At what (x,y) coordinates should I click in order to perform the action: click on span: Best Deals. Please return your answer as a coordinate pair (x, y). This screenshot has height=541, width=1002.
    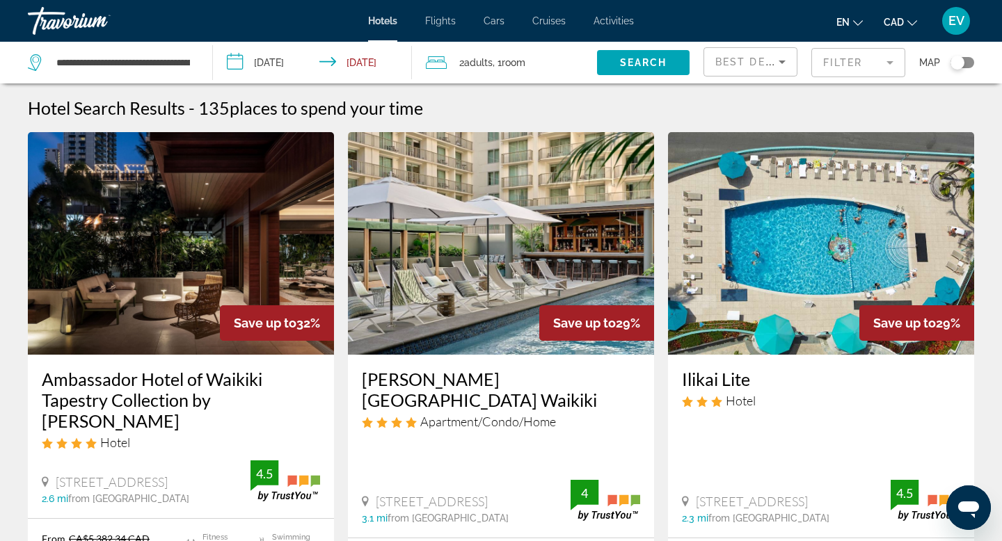
    Looking at the image, I should click on (751, 62).